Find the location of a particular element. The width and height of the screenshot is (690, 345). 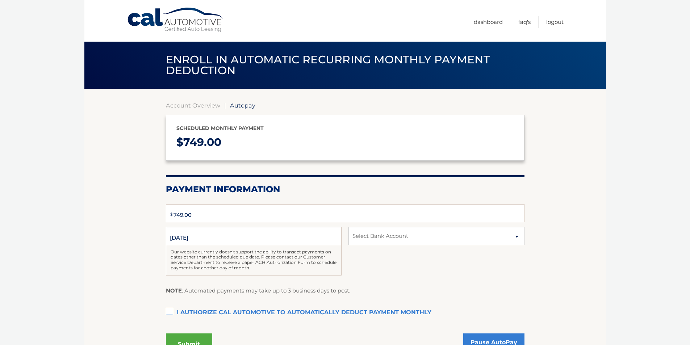

div: Our website currently doesn't support the ability to transact payments on dates other than the sc... is located at coordinates (254, 260).